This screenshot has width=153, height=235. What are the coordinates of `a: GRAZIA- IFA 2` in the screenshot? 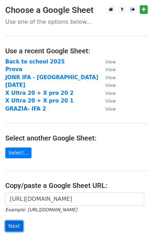 It's located at (25, 109).